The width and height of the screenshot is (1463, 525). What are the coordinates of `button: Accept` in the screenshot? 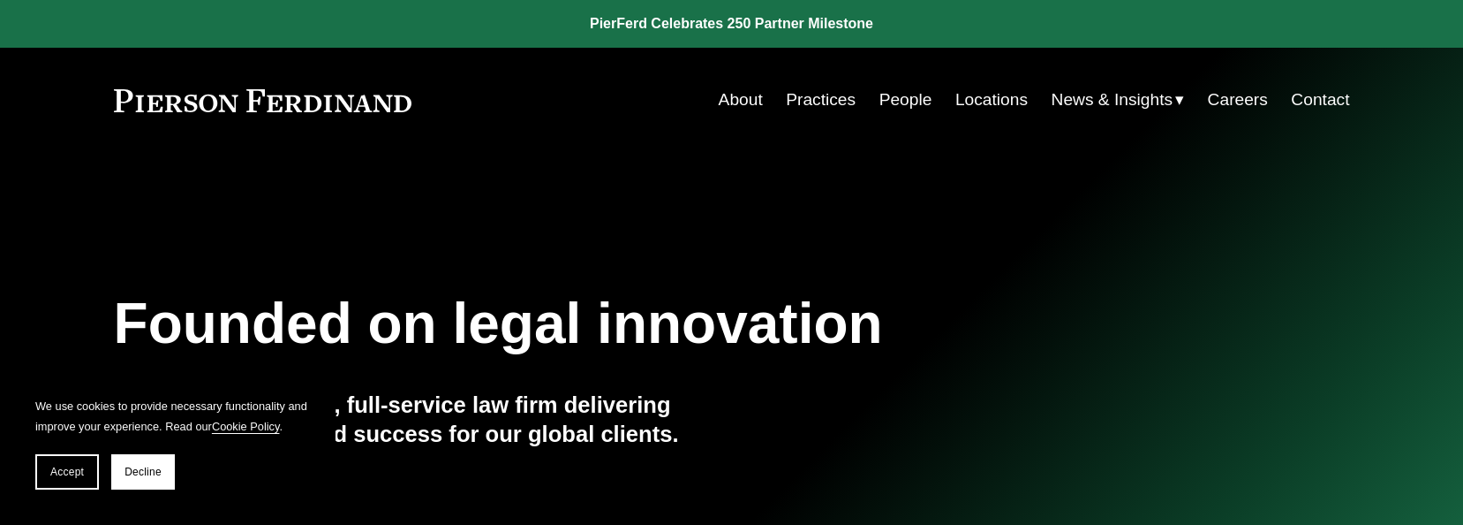 It's located at (67, 472).